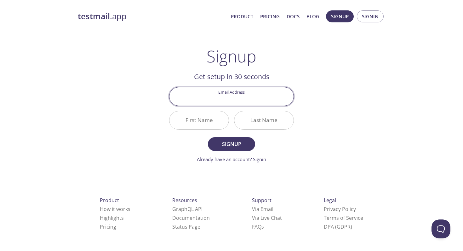  Describe the element at coordinates (370, 16) in the screenshot. I see `span: Signin` at that location.